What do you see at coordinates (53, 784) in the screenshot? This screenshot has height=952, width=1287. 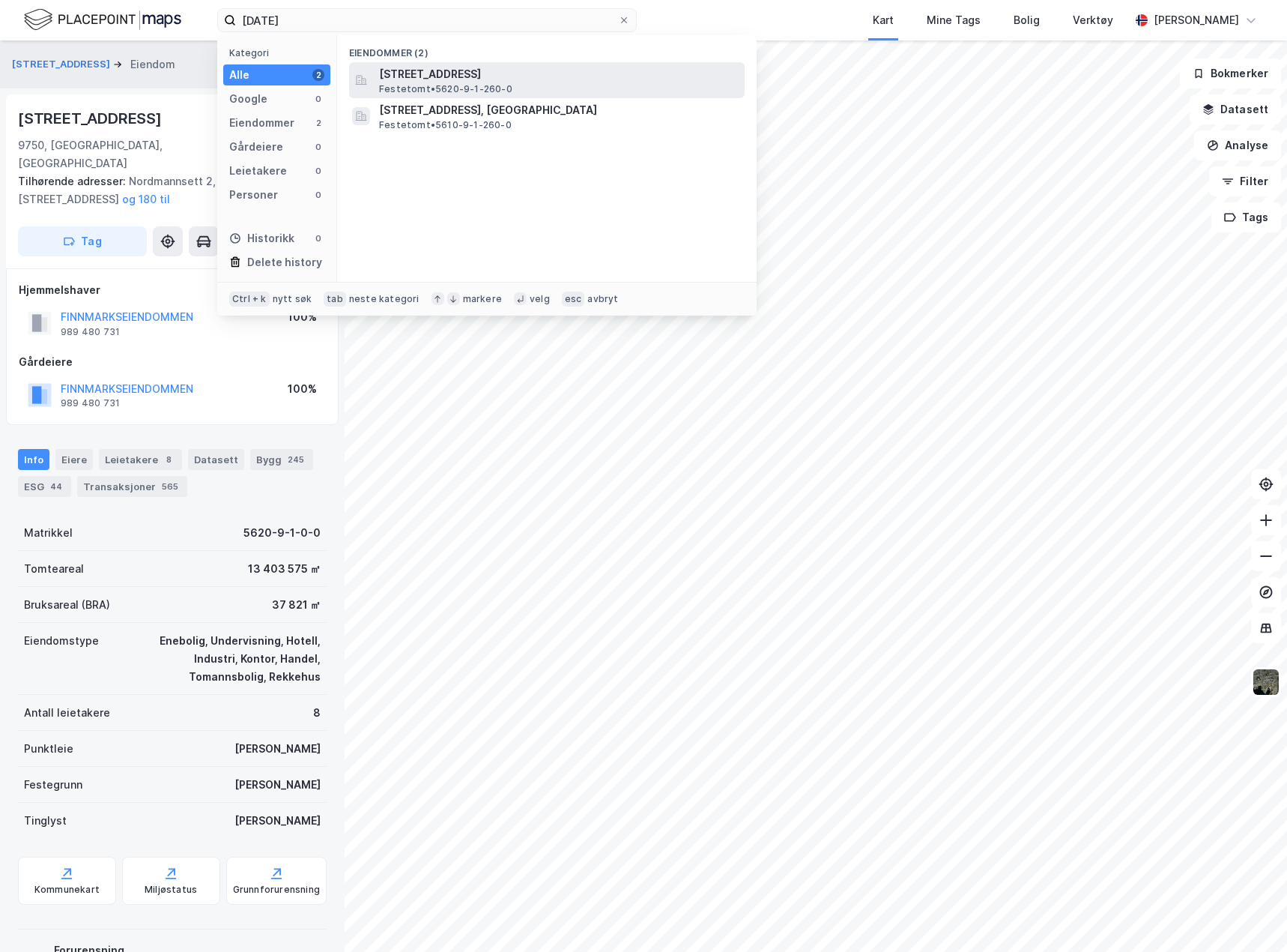 I see `div: Festegrunn` at bounding box center [53, 784].